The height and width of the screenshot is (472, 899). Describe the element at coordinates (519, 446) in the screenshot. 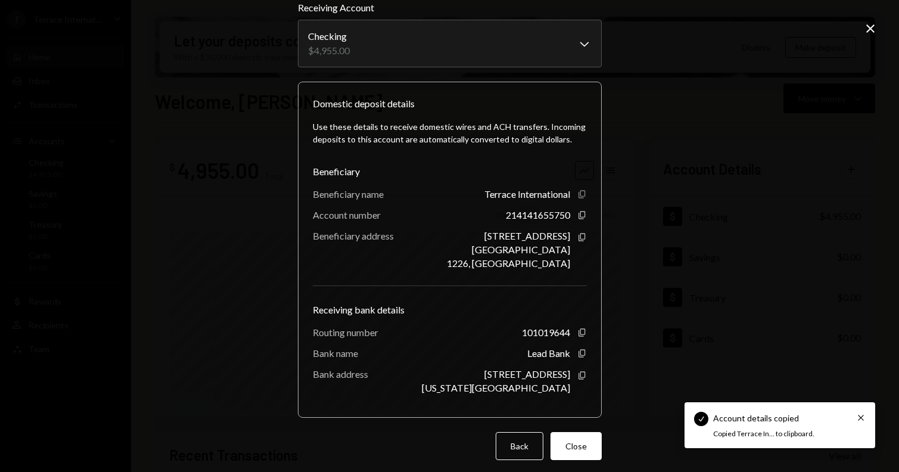

I see `button: Back` at that location.